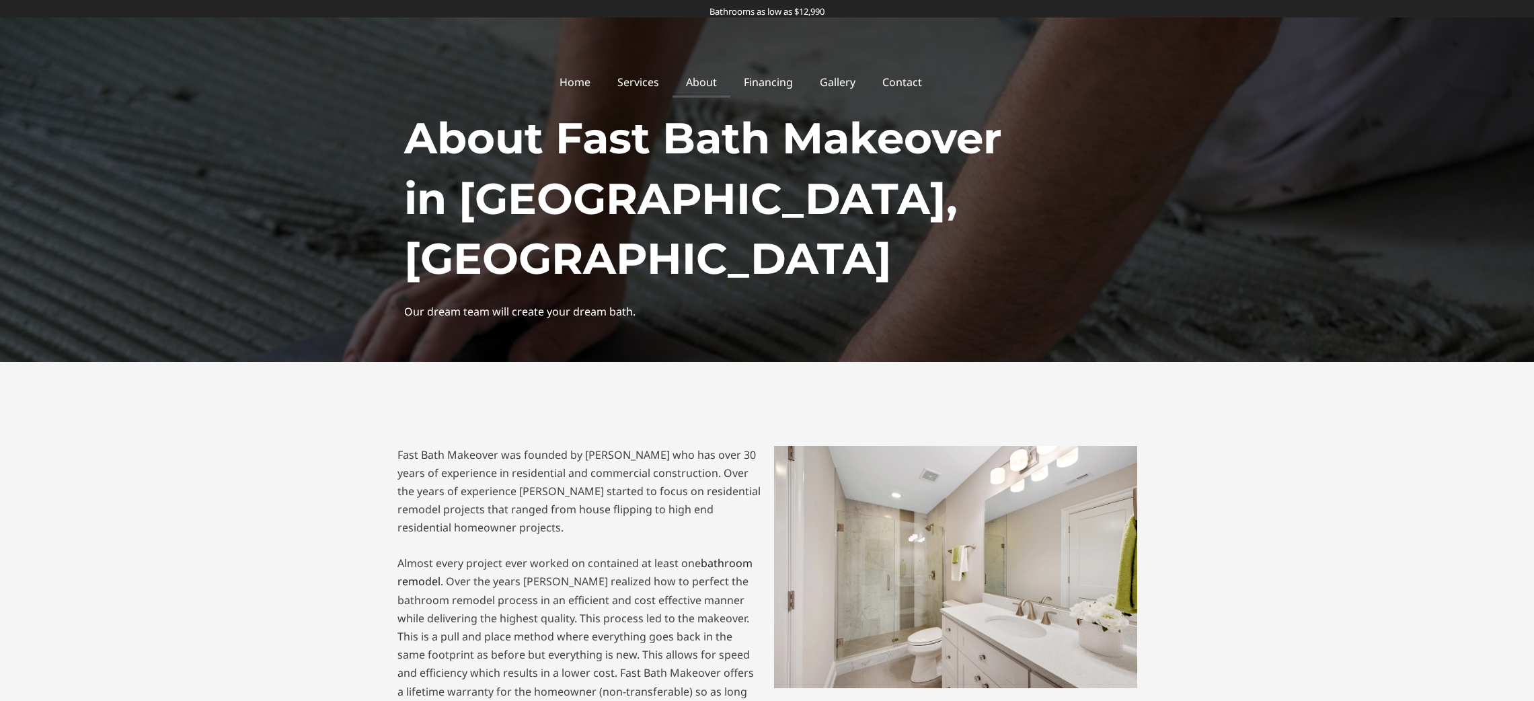 Image resolution: width=1534 pixels, height=701 pixels. What do you see at coordinates (902, 82) in the screenshot?
I see `a: Contact` at bounding box center [902, 82].